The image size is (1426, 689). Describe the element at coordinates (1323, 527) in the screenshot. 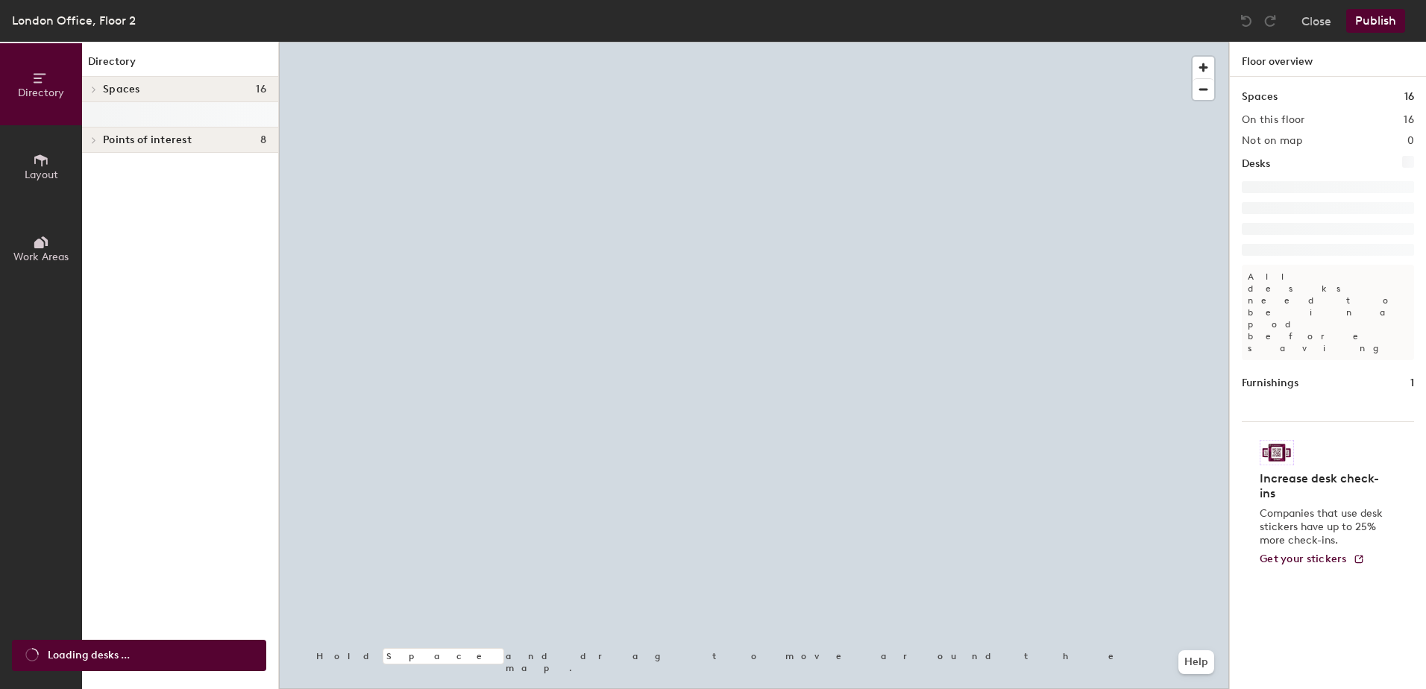

I see `p: Companies that use desk stickers have up to 25% more check-ins.` at that location.